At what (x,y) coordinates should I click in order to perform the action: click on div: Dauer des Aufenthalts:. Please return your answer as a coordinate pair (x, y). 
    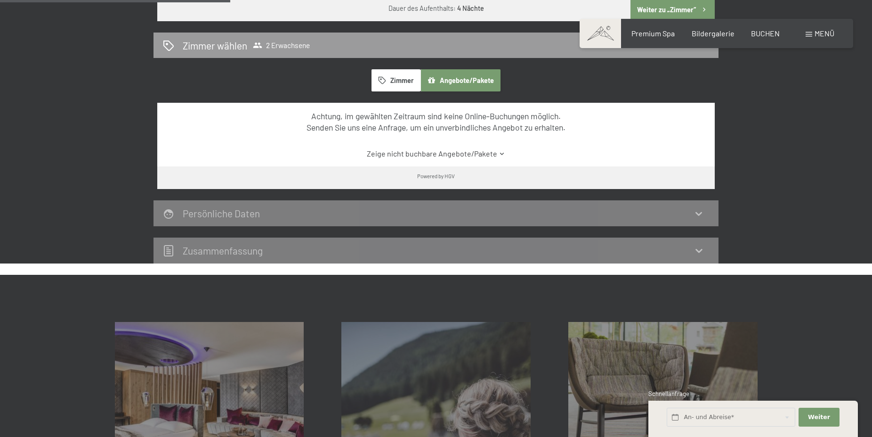
    Looking at the image, I should click on (436, 8).